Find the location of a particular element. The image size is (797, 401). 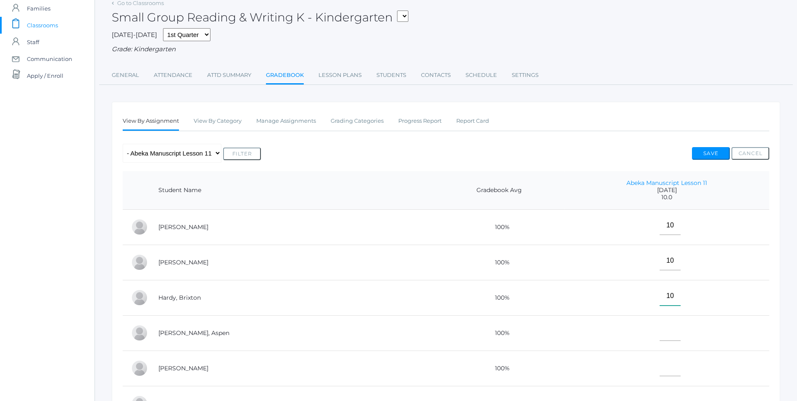

span: Apply / Enroll is located at coordinates (45, 76).